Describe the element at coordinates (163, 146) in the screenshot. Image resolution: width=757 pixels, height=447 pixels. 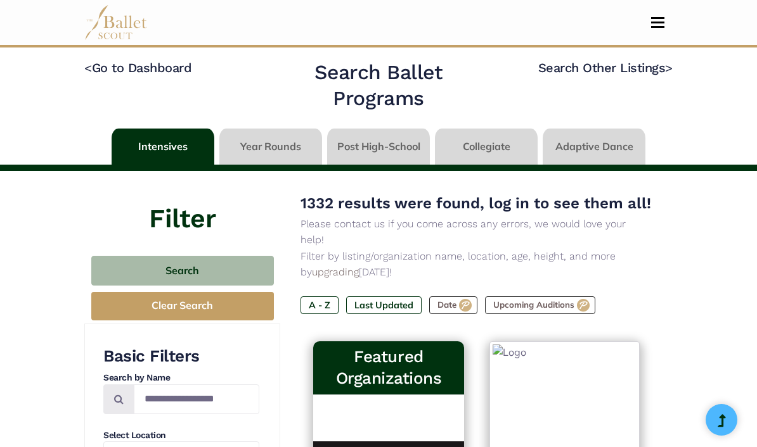
I see `li: Intensives` at that location.